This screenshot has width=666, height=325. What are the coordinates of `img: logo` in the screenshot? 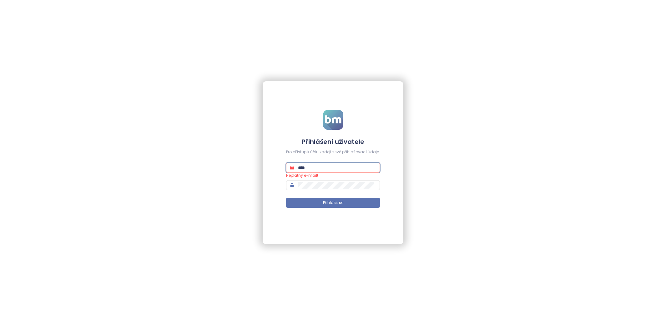 It's located at (333, 120).